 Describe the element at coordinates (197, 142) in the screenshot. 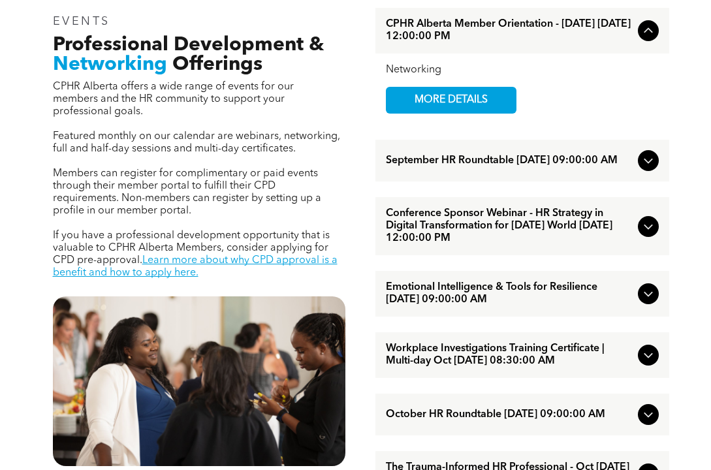

I see `span: Featured monthly on our calendar are webinars, networking, full and half-day sessions and multi-d...` at that location.